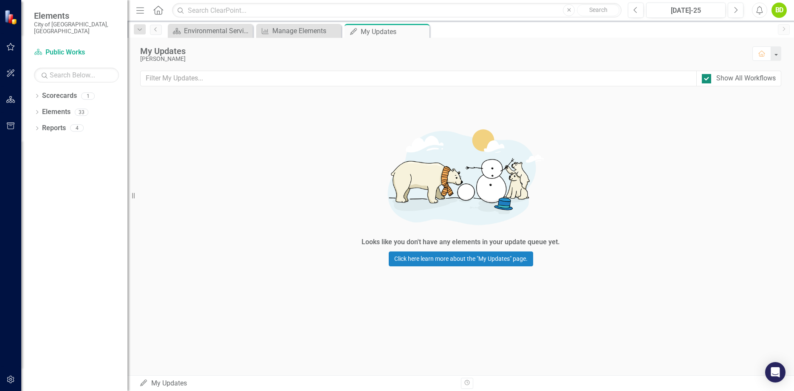 The width and height of the screenshot is (794, 391). What do you see at coordinates (77, 128) in the screenshot?
I see `div: 4` at bounding box center [77, 128].